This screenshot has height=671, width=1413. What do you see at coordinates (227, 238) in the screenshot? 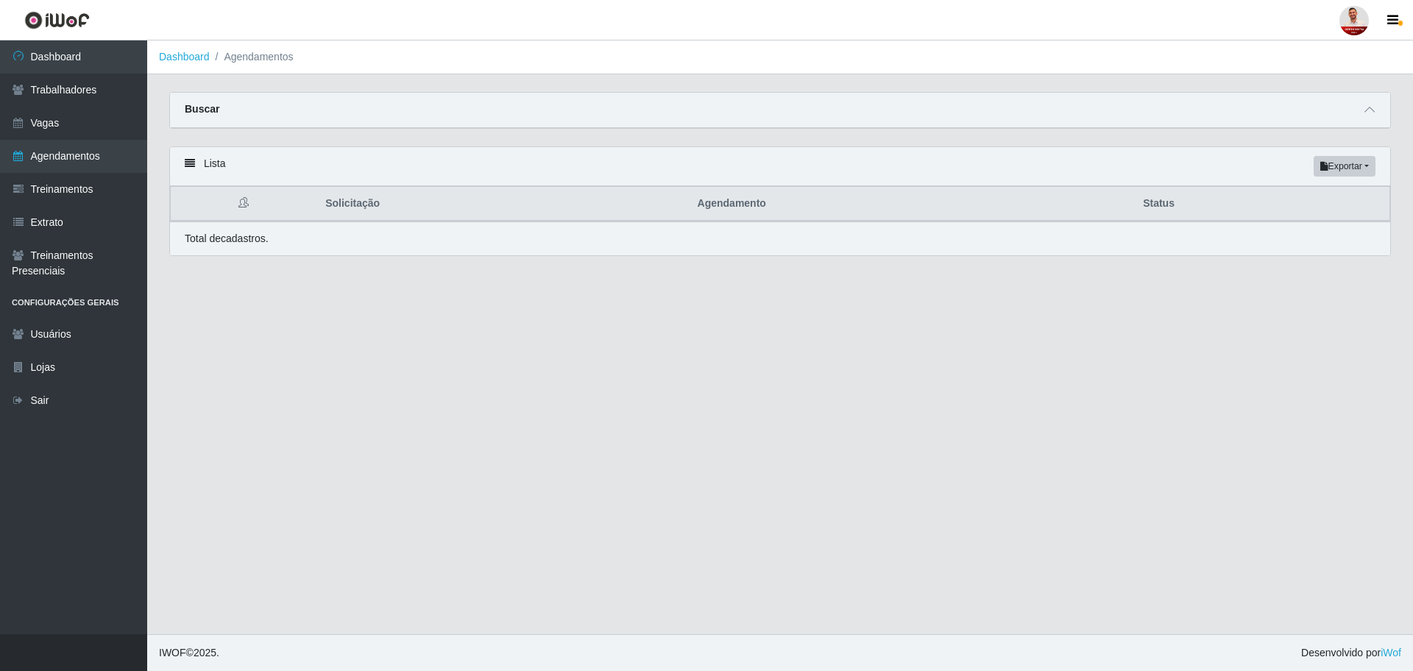
I see `p: Total de cadastros.` at bounding box center [227, 238].